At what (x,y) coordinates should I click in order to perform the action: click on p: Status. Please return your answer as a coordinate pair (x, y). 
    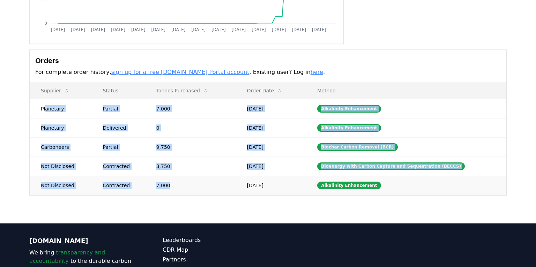
    Looking at the image, I should click on (118, 91).